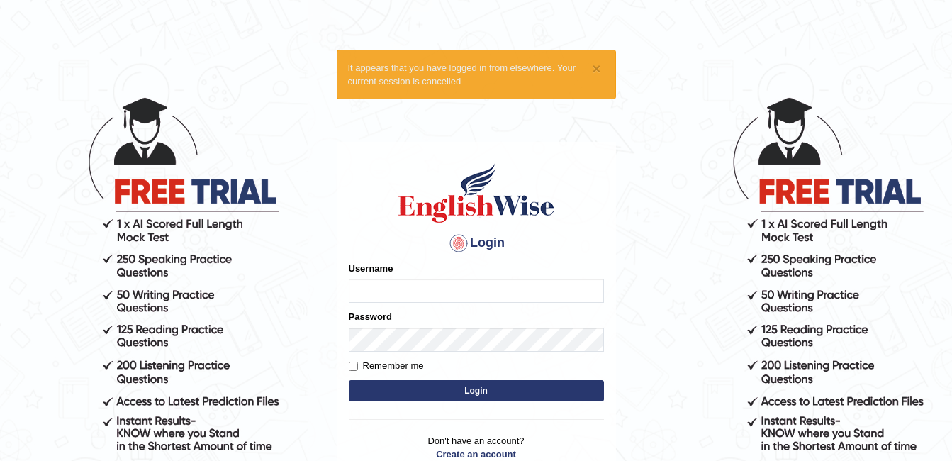  What do you see at coordinates (476, 454) in the screenshot?
I see `a: Create an account` at bounding box center [476, 454].